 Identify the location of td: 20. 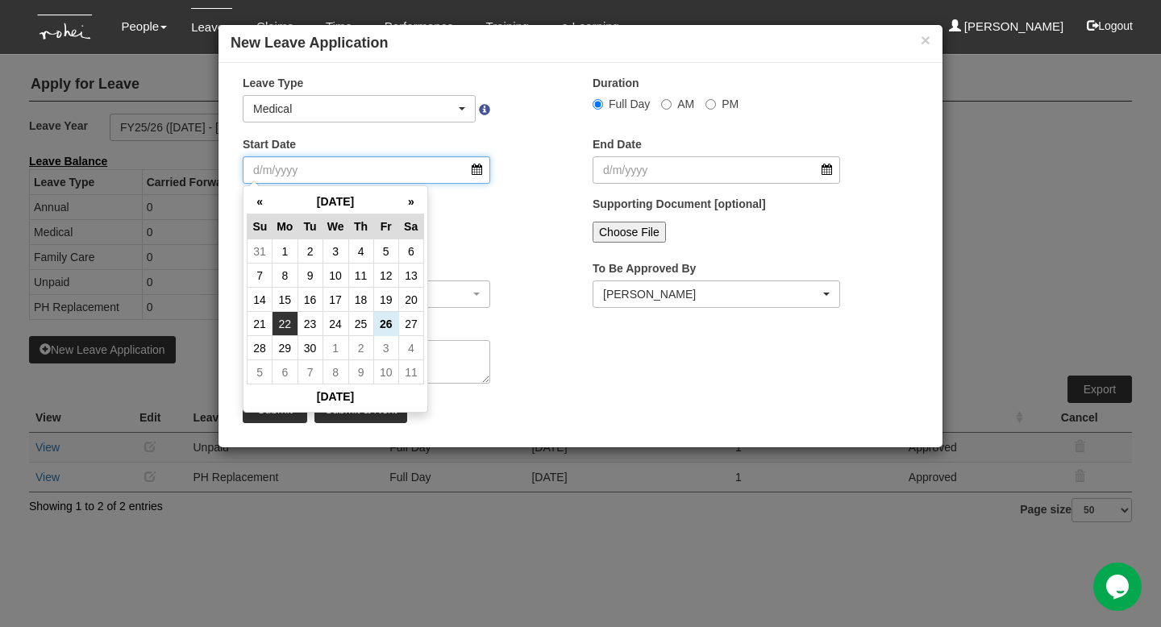
(410, 300).